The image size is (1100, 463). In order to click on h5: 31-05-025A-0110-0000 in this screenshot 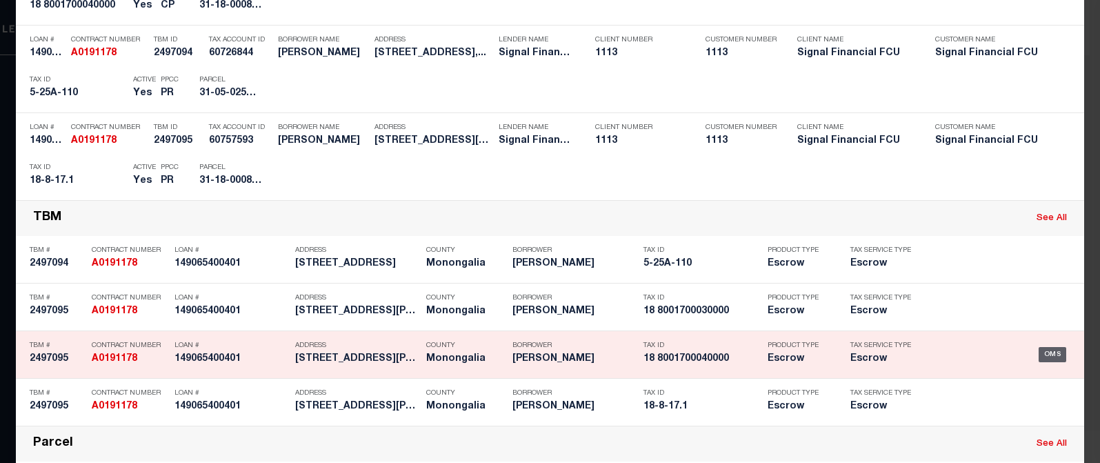, I will do `click(230, 93)`.